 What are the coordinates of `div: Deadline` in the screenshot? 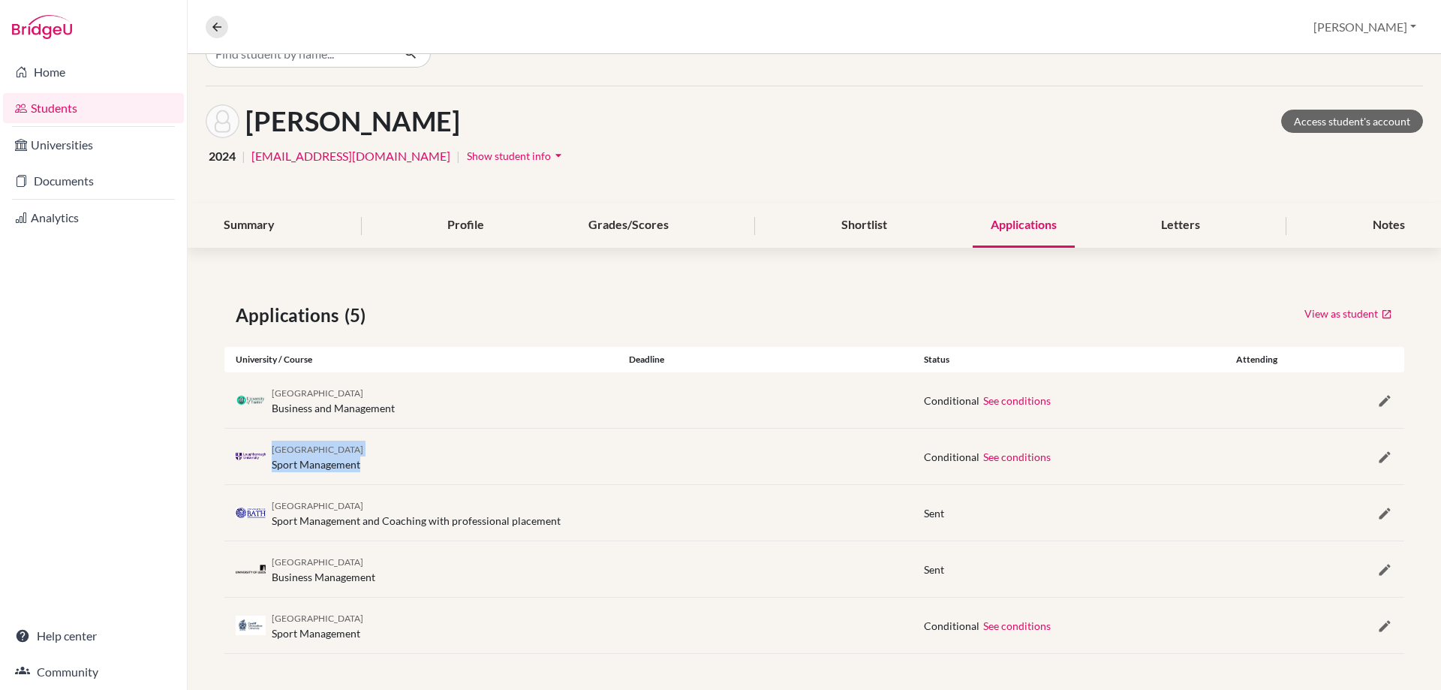 It's located at (765, 359).